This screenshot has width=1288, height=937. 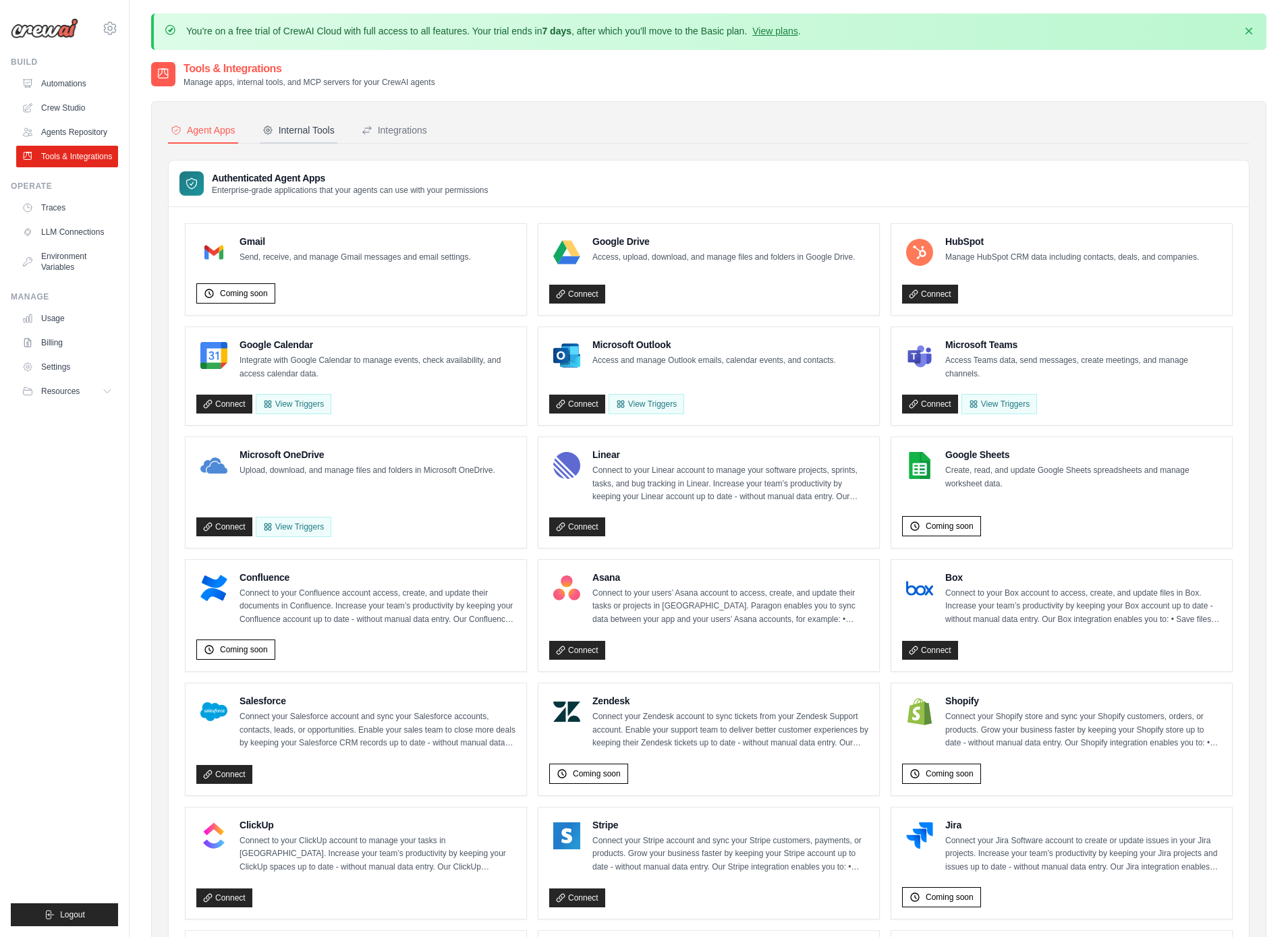 I want to click on img: Zendesk Logo, so click(x=566, y=711).